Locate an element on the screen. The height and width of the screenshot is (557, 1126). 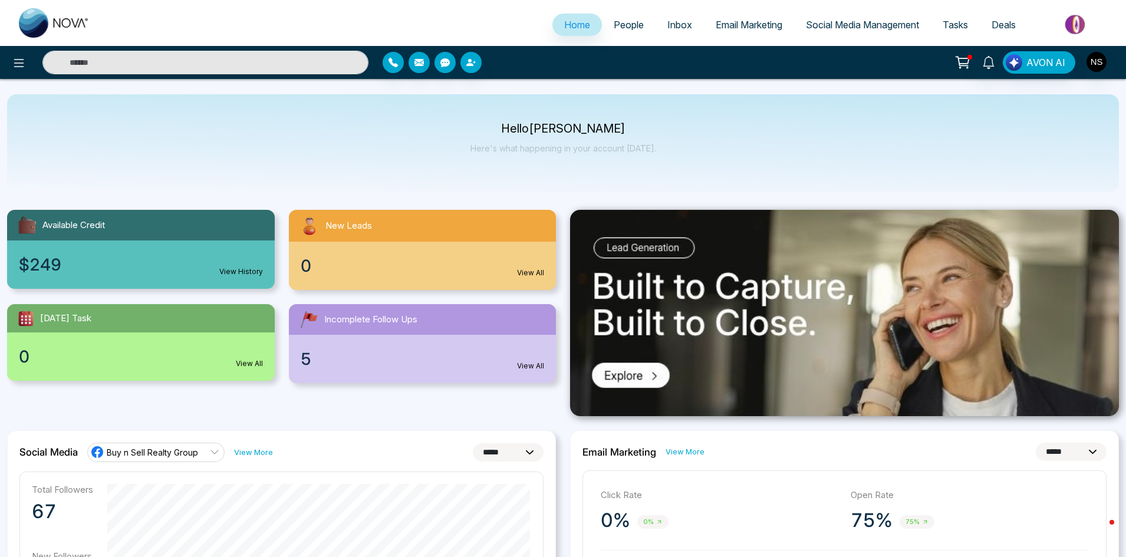
a: Social Media Management is located at coordinates (862, 25).